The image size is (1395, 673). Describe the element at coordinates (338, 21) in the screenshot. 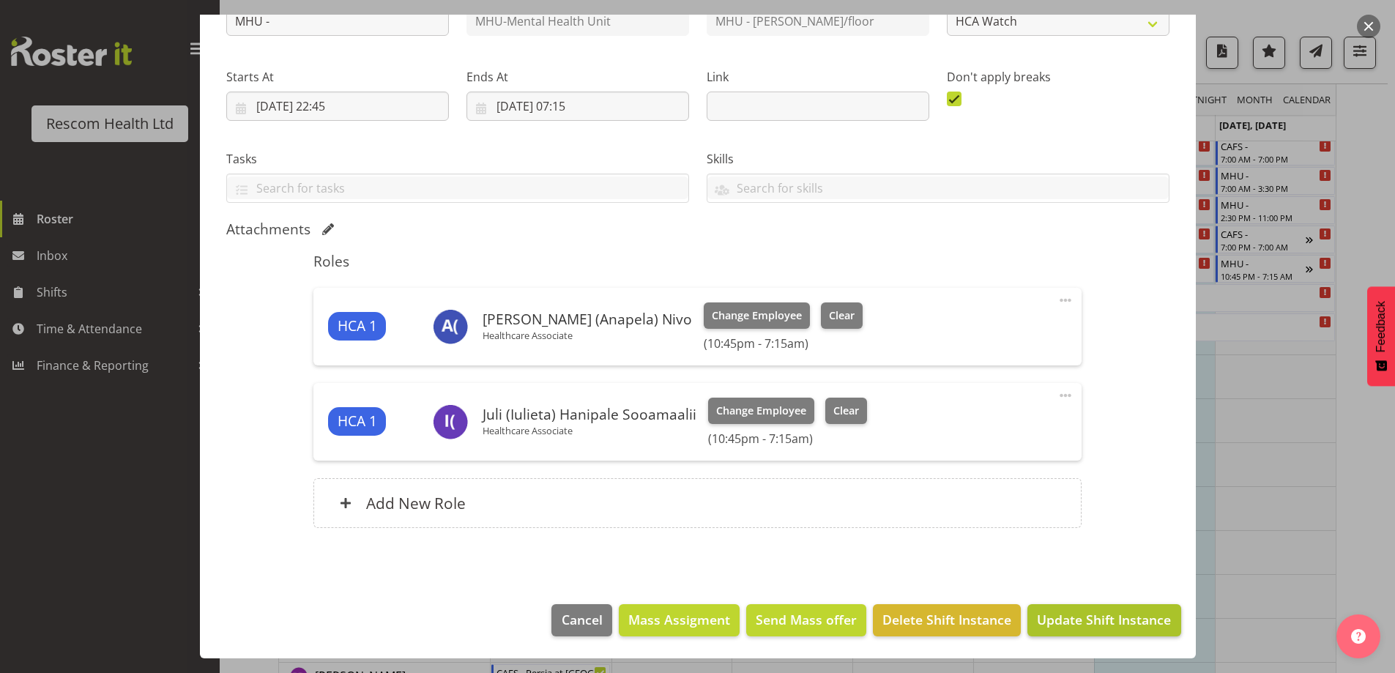

I see `input: Shift Instance Name` at that location.